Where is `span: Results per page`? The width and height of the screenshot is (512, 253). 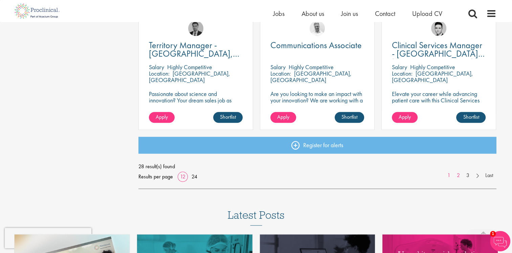
span: Results per page is located at coordinates (156, 176).